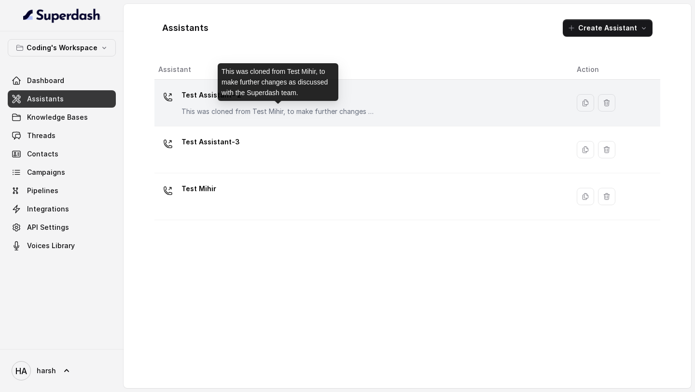  Describe the element at coordinates (278, 95) in the screenshot. I see `p: Test Assistant- 2` at that location.